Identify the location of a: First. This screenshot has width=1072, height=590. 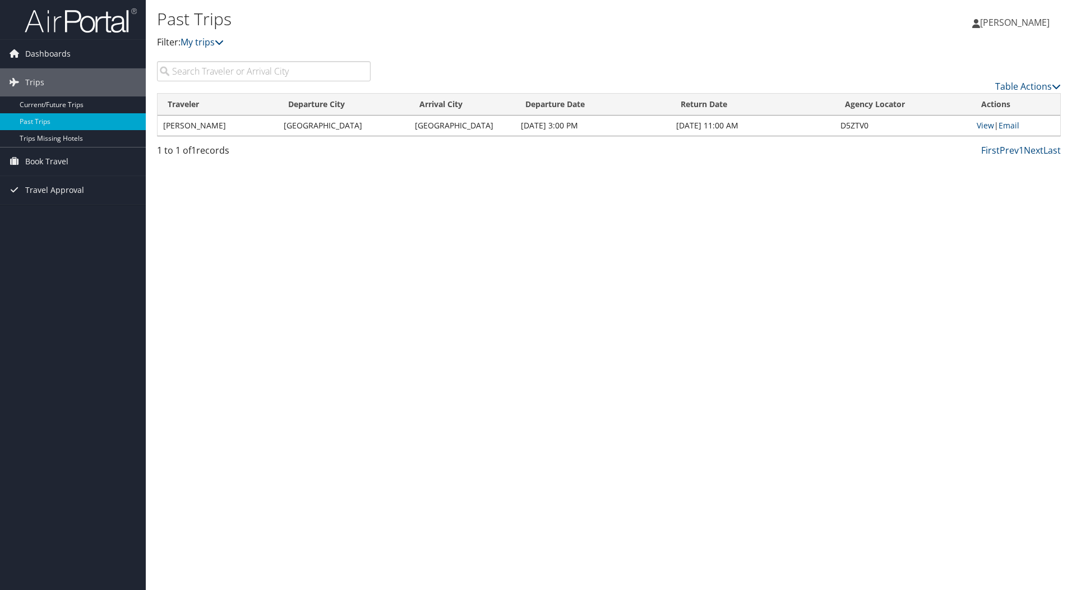
(990, 150).